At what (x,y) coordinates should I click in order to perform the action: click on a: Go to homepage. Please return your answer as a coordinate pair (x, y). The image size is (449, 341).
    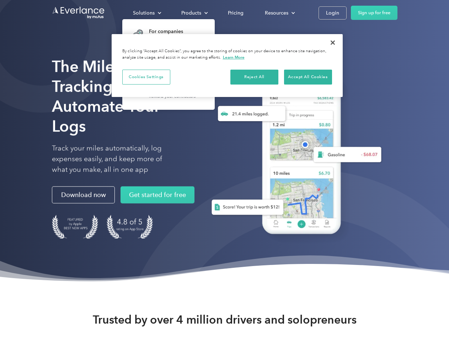
    Looking at the image, I should click on (79, 13).